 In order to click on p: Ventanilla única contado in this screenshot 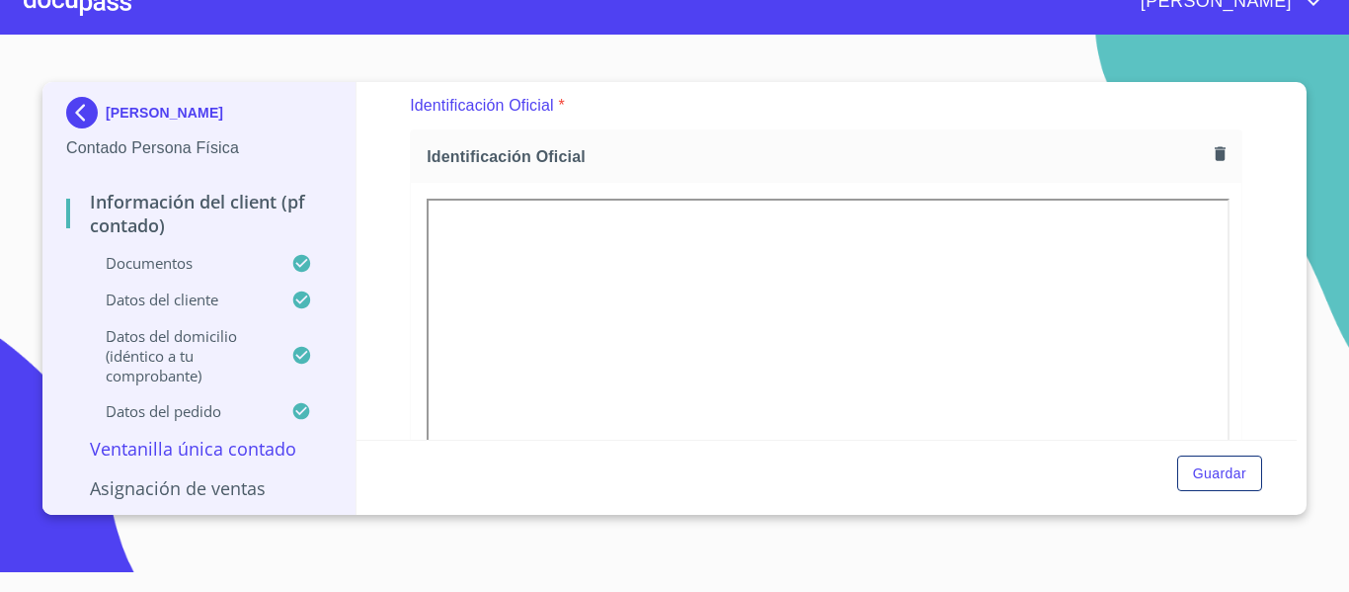, I will do `click(199, 448)`.